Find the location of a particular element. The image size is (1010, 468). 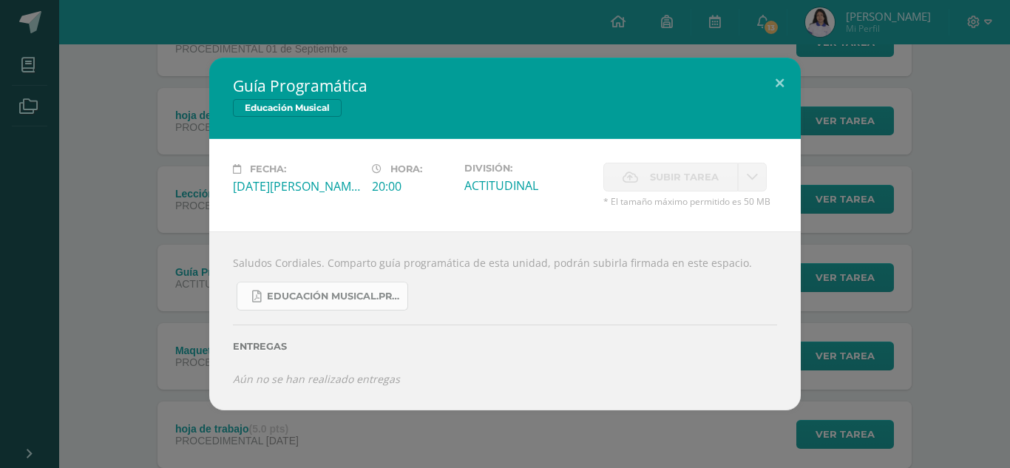

div: Saludos Cordiales. Comparto guía programática de esta unidad, podrán subirla firmada en este espa... is located at coordinates (505, 320).